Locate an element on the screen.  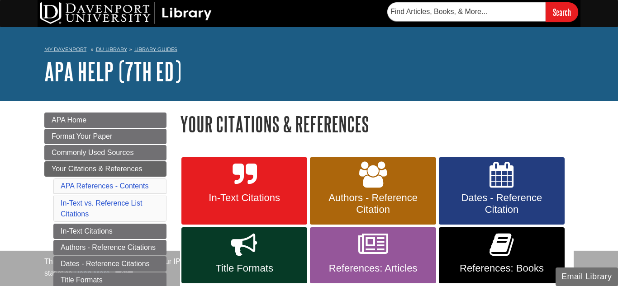
span: Dates - Reference Citation is located at coordinates (501, 204).